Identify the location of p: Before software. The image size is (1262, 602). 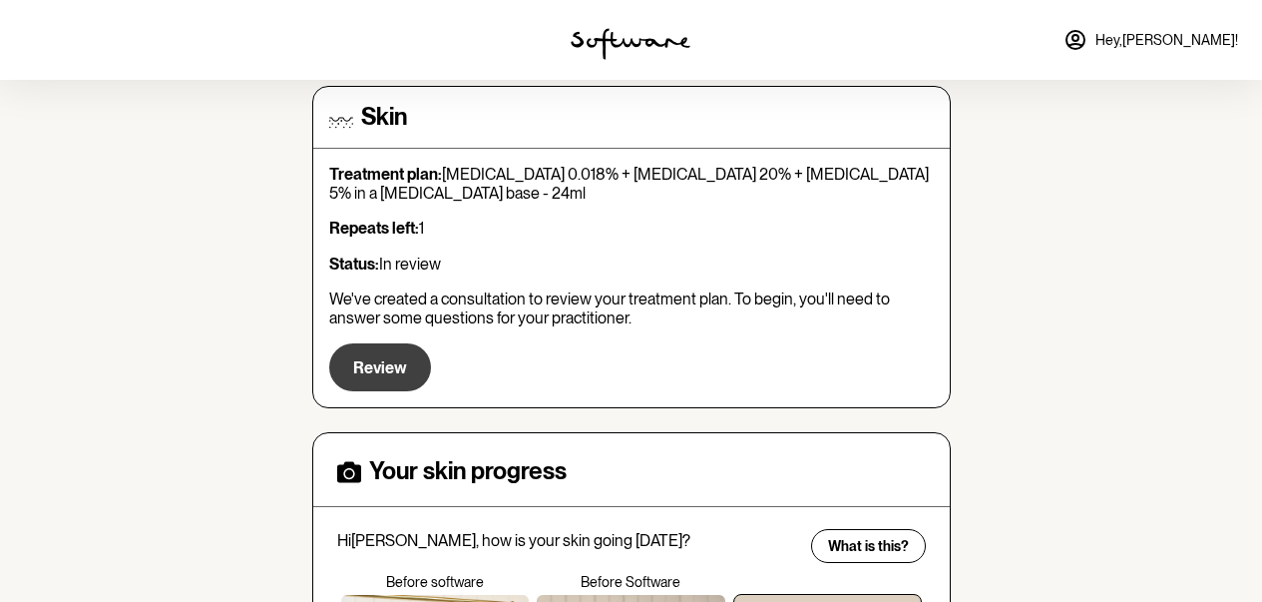
(435, 582).